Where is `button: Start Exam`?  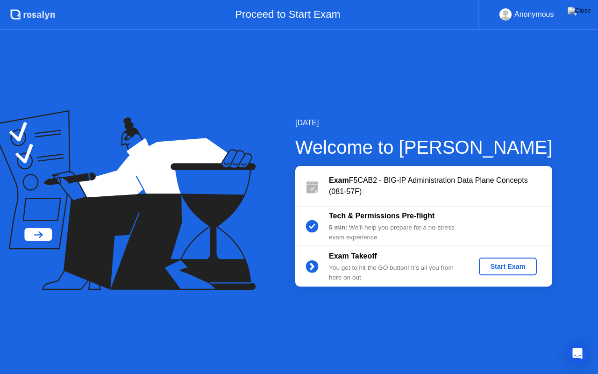
button: Start Exam is located at coordinates (507, 266).